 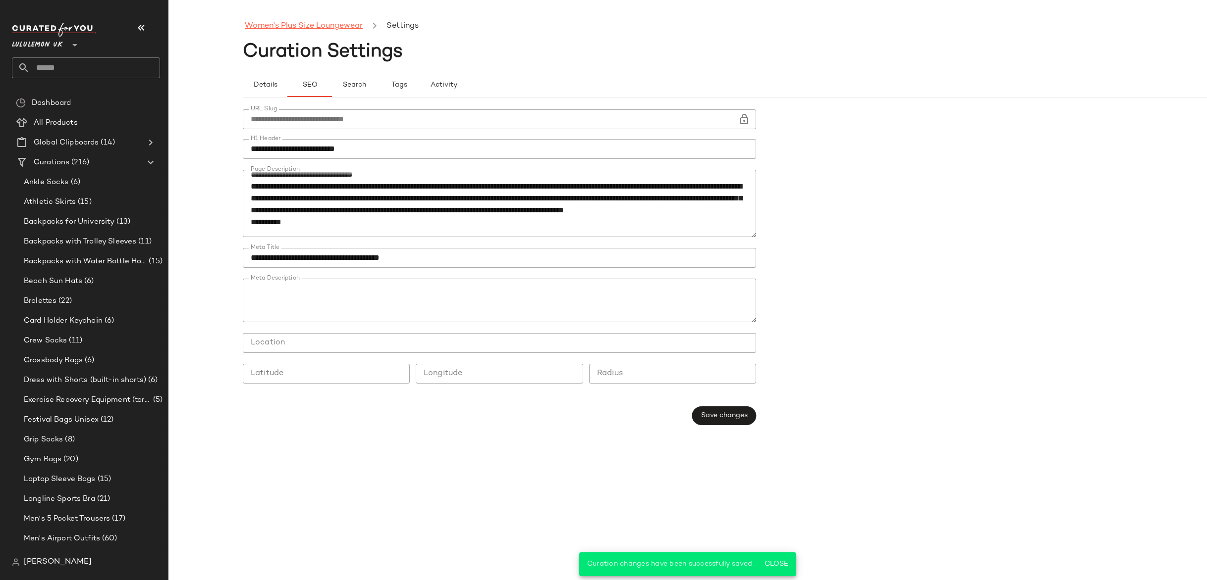 I want to click on span: (216), so click(x=79, y=162).